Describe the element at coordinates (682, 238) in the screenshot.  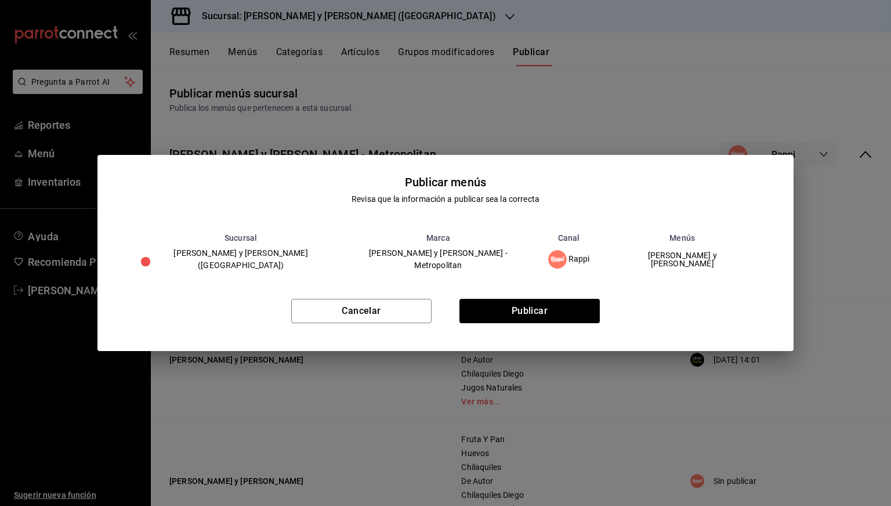
I see `th: Menús` at that location.